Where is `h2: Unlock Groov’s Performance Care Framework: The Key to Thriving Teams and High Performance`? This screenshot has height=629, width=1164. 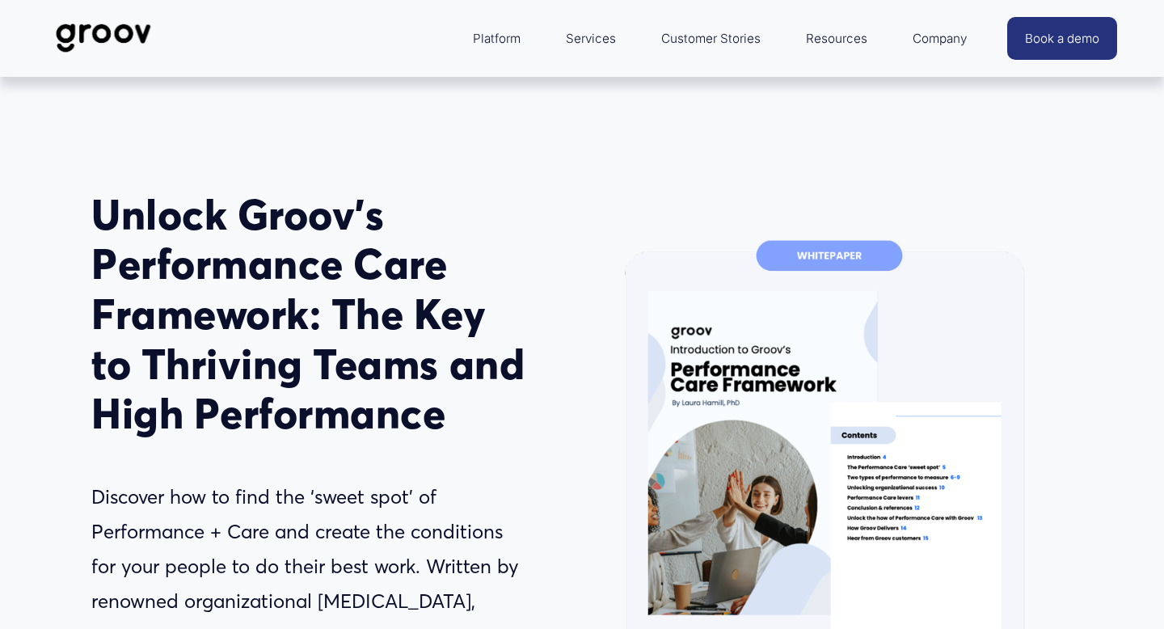
h2: Unlock Groov’s Performance Care Framework: The Key to Thriving Teams and High Performance is located at coordinates (312, 315).